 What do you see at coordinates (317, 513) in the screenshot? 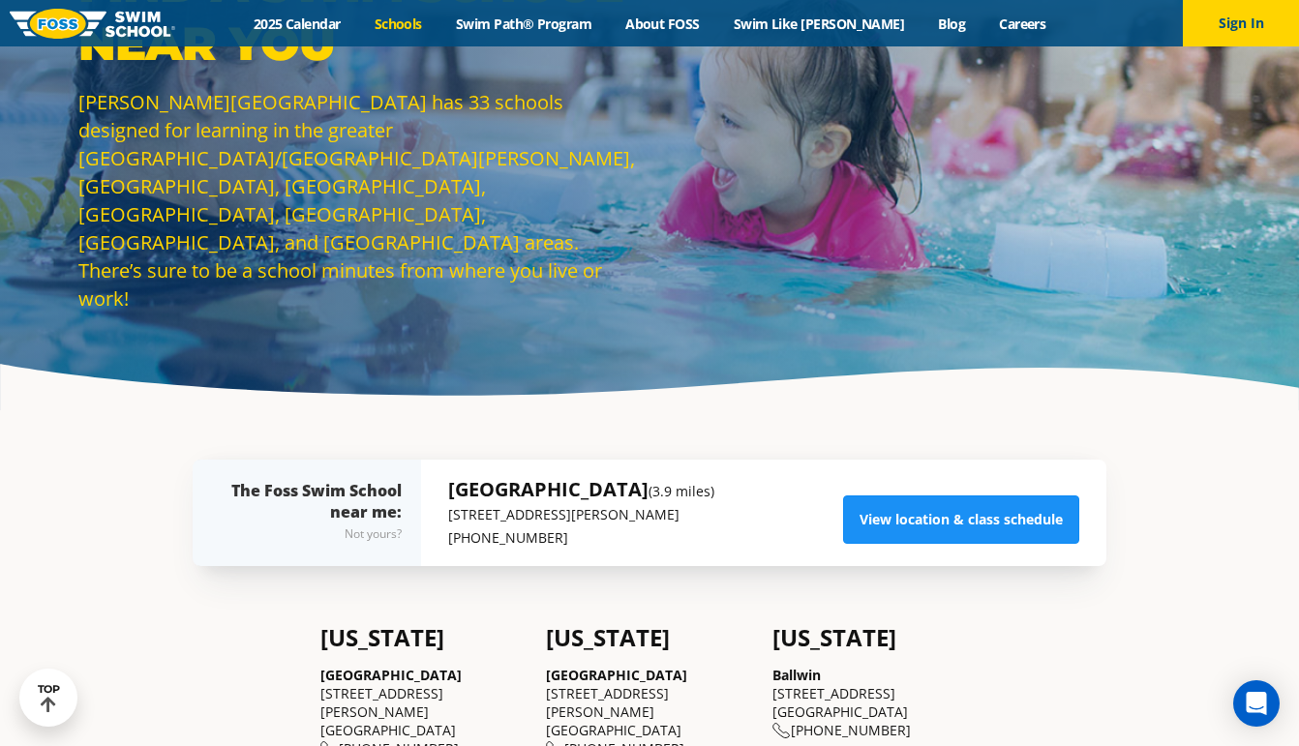
I see `div: The Foss Swim School near me:` at bounding box center [317, 513].